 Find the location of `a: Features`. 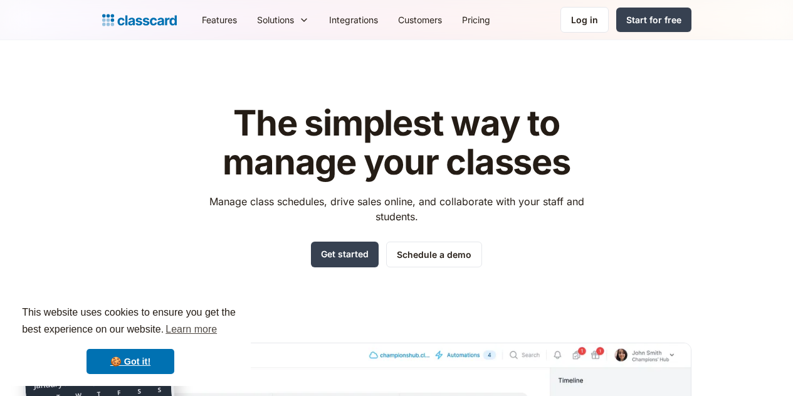

a: Features is located at coordinates (219, 19).